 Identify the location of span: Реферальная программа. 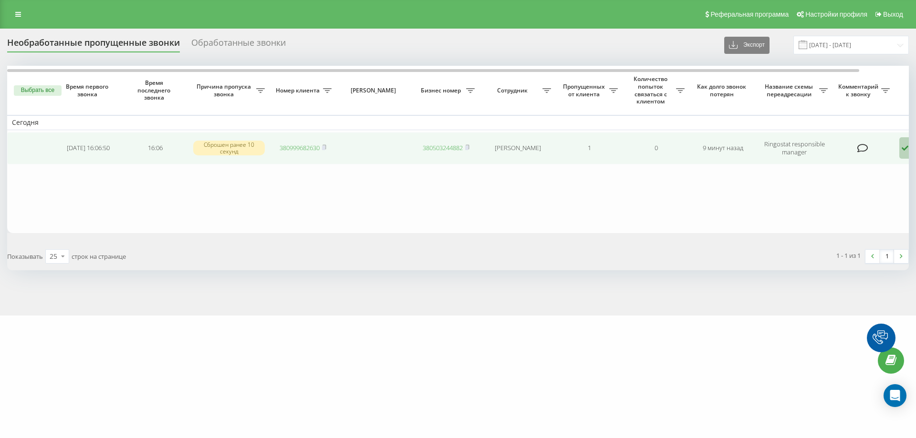
(749, 14).